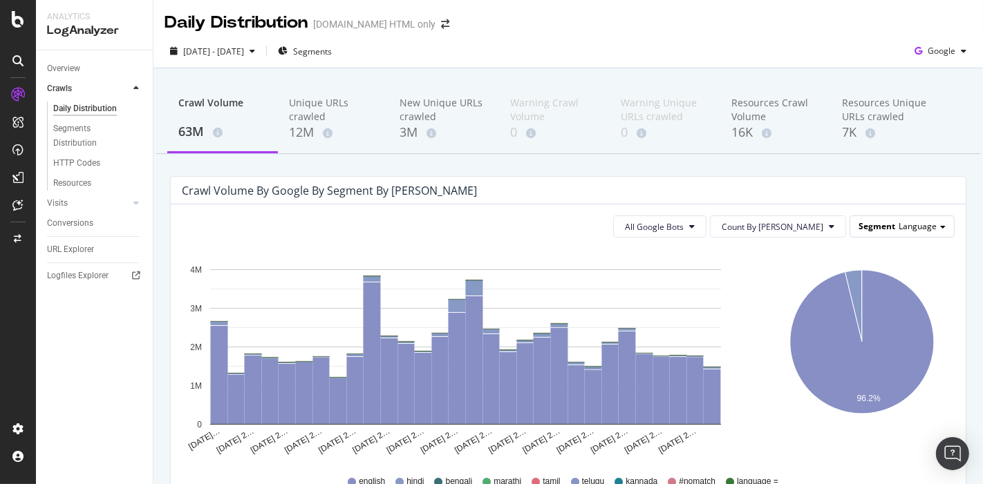 The height and width of the screenshot is (484, 983). What do you see at coordinates (88, 88) in the screenshot?
I see `a: Crawls` at bounding box center [88, 88].